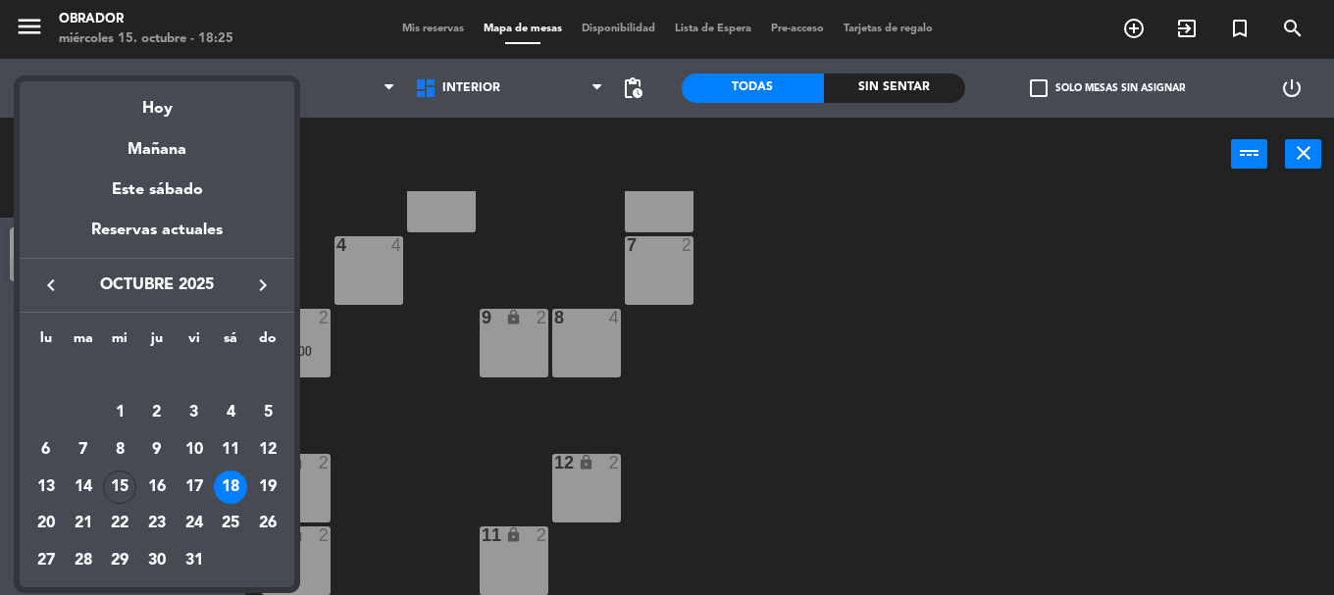 Image resolution: width=1334 pixels, height=595 pixels. Describe the element at coordinates (194, 342) in the screenshot. I see `th: viernes` at that location.